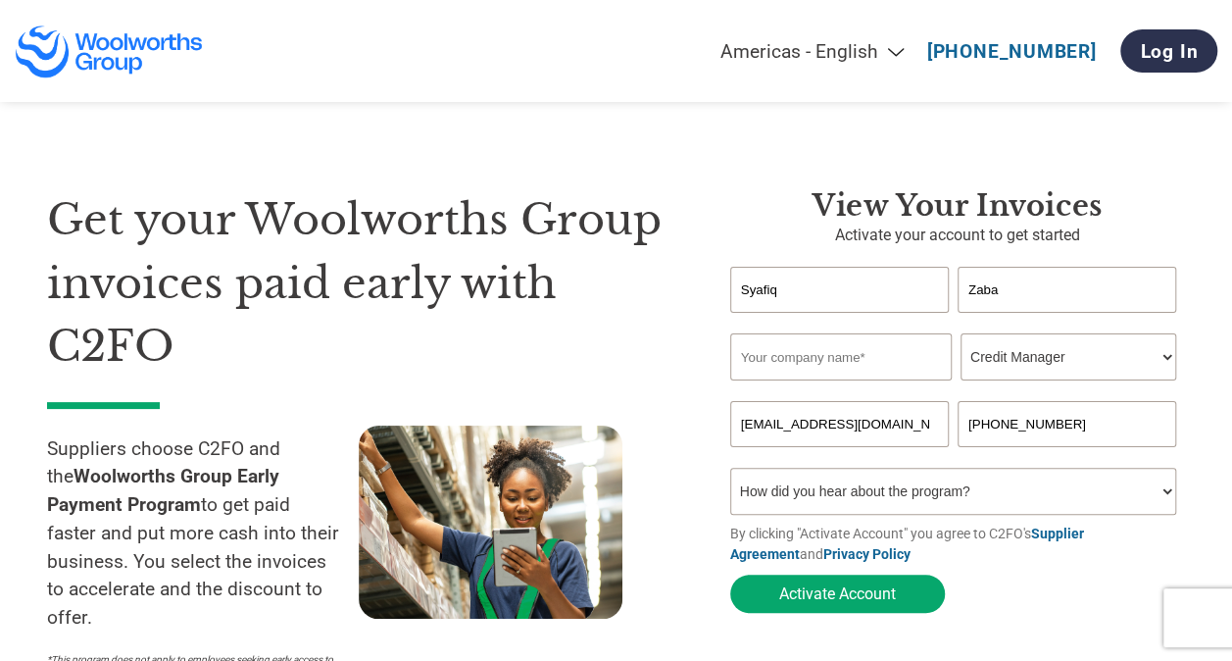  Describe the element at coordinates (1066, 320) in the screenshot. I see `div: Invalid last name or last name is too long` at that location.